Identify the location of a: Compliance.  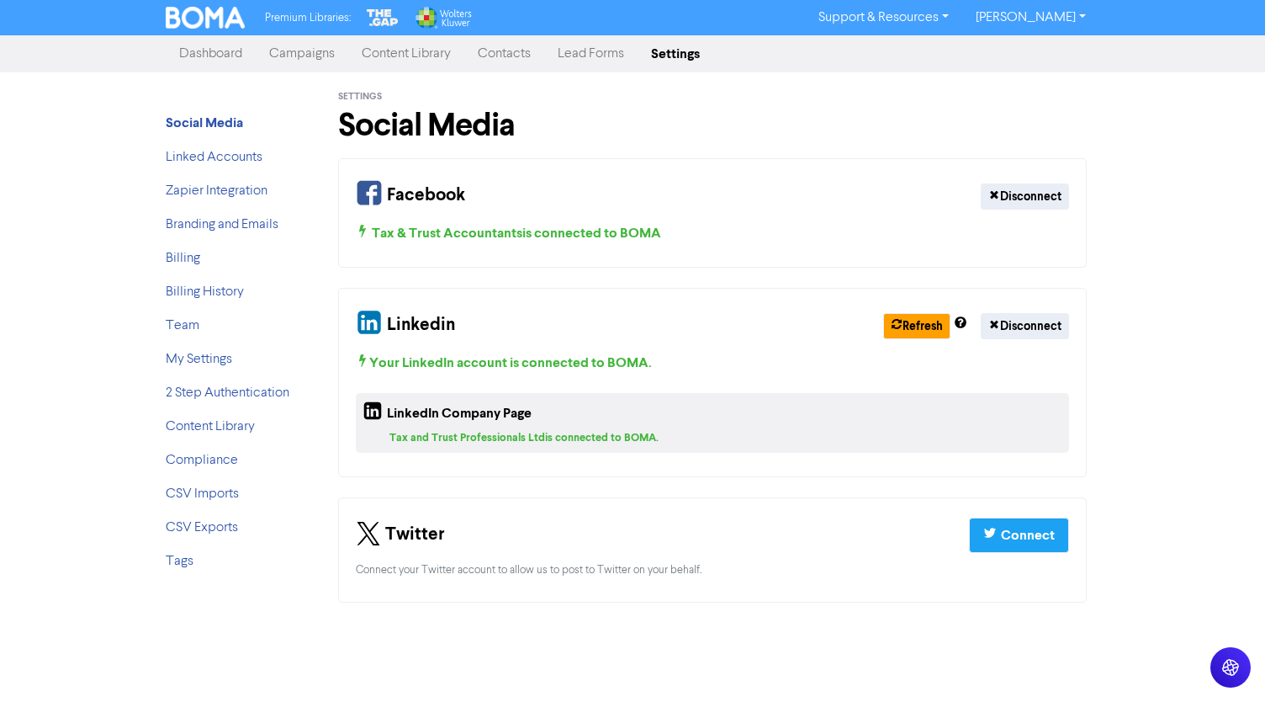
(202, 460).